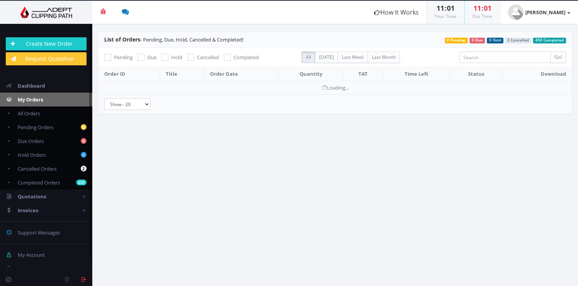 The image size is (578, 286). Describe the element at coordinates (363, 74) in the screenshot. I see `th: TAT` at that location.